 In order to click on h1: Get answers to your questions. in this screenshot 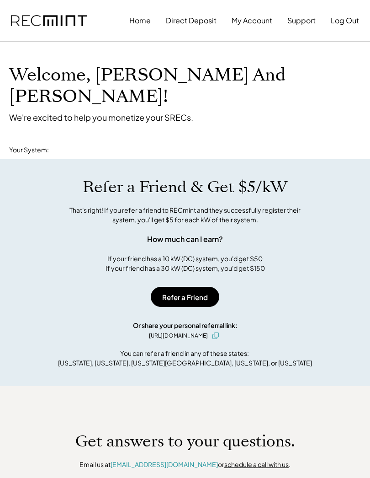, I will do `click(185, 441)`.